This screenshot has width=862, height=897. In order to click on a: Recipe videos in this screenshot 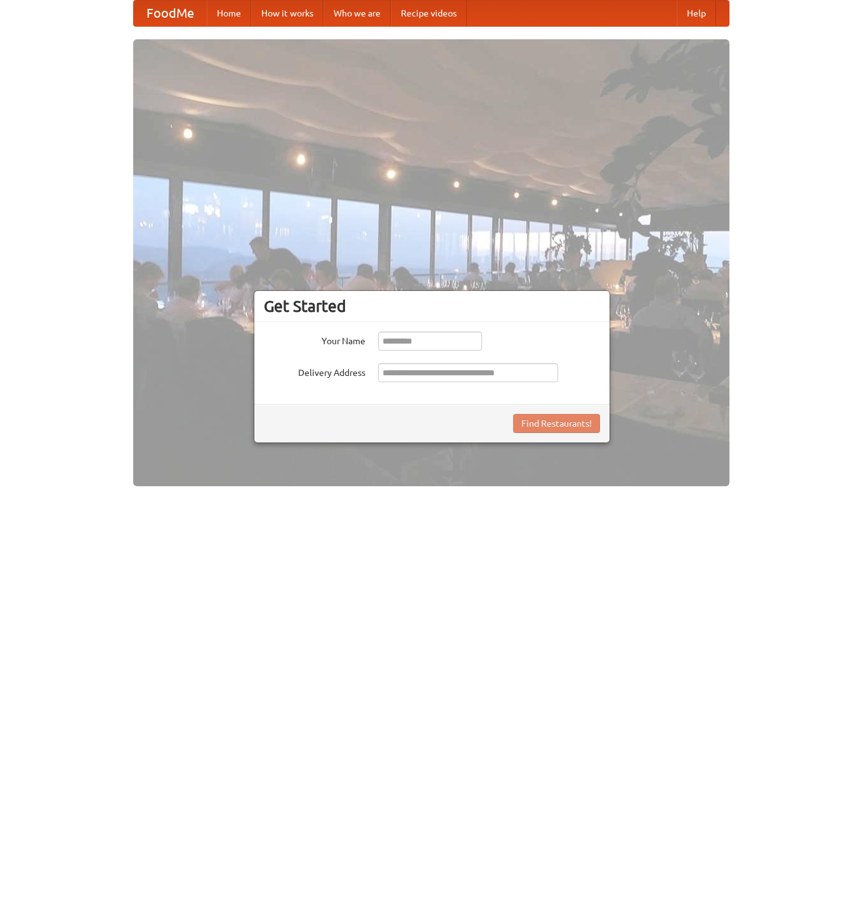, I will do `click(429, 13)`.